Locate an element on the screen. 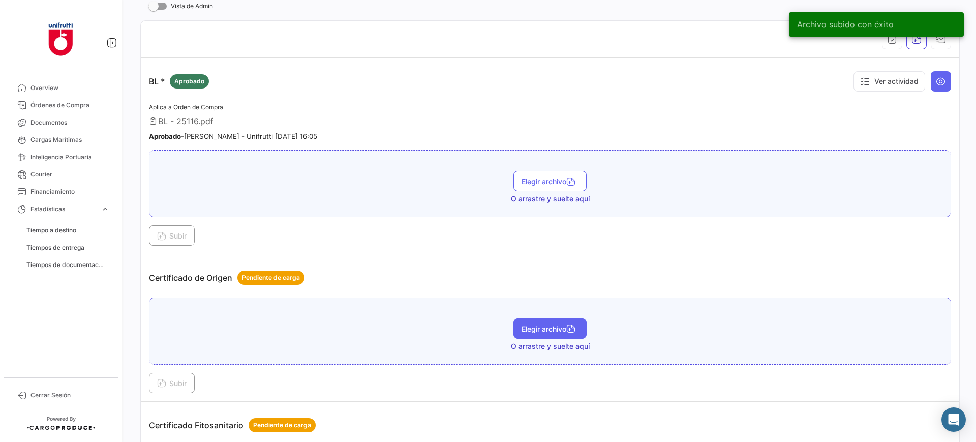  a: Tiempos de entrega is located at coordinates (68, 248).